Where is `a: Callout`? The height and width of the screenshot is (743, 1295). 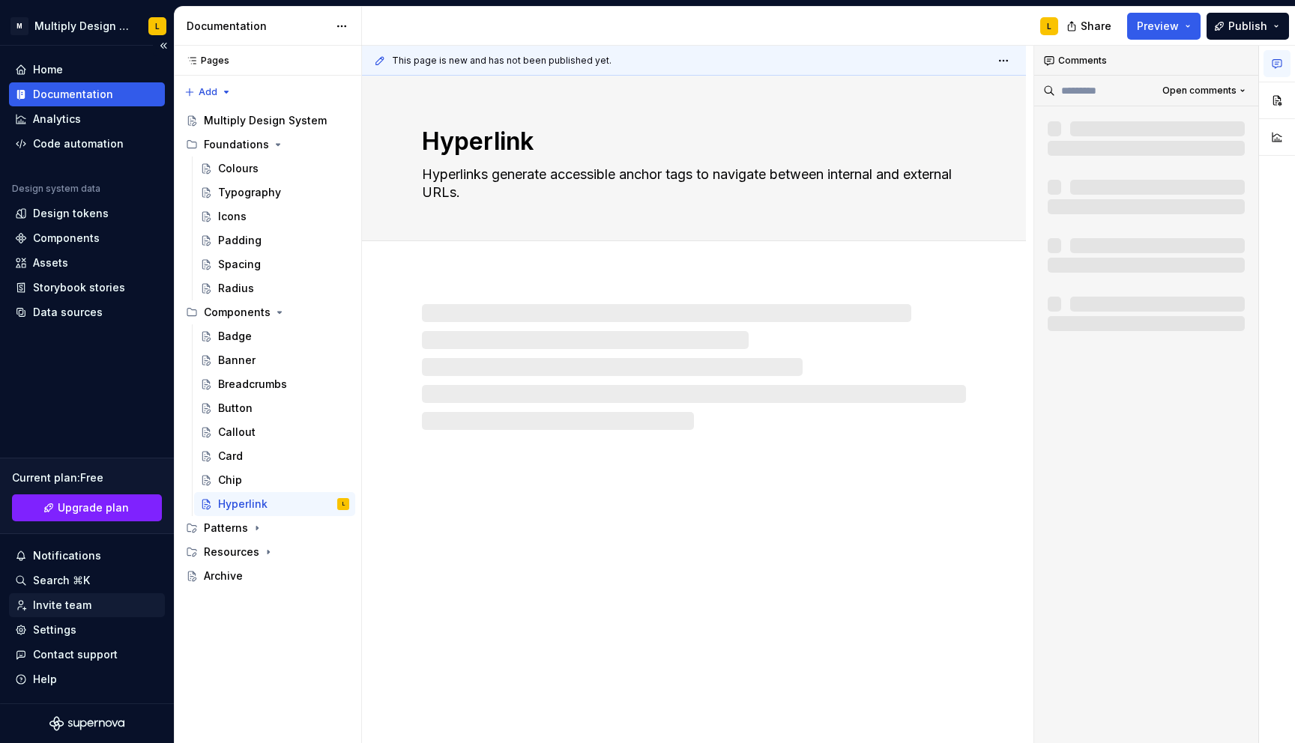 a: Callout is located at coordinates (274, 432).